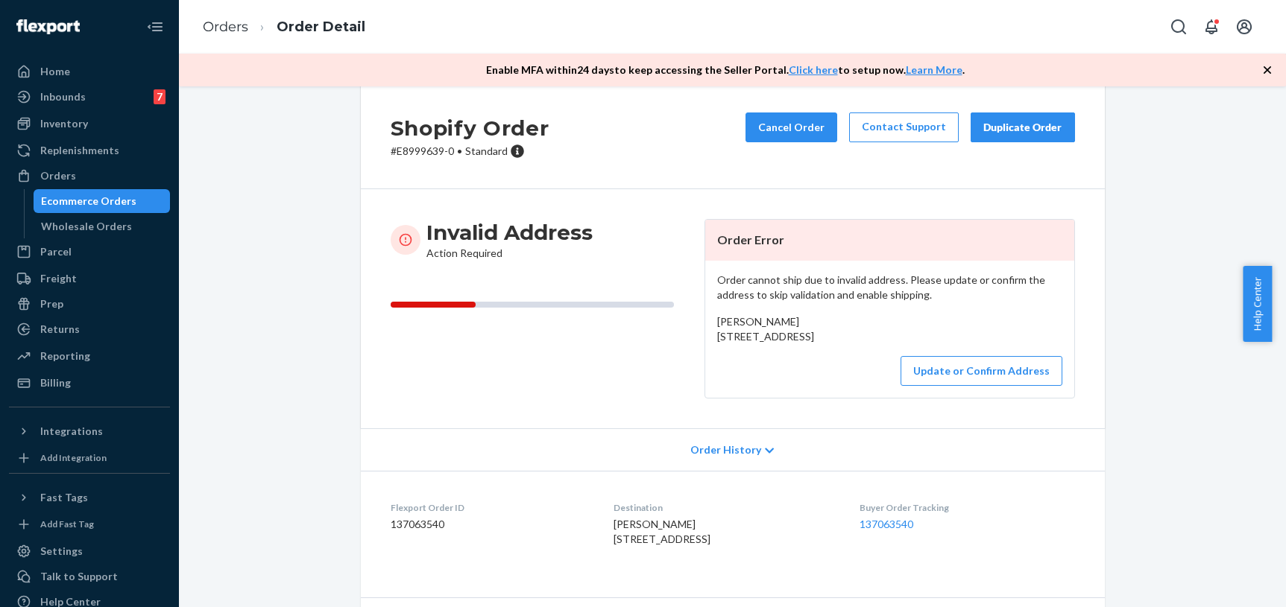  What do you see at coordinates (889, 240) in the screenshot?
I see `header: Order Error` at bounding box center [889, 240].